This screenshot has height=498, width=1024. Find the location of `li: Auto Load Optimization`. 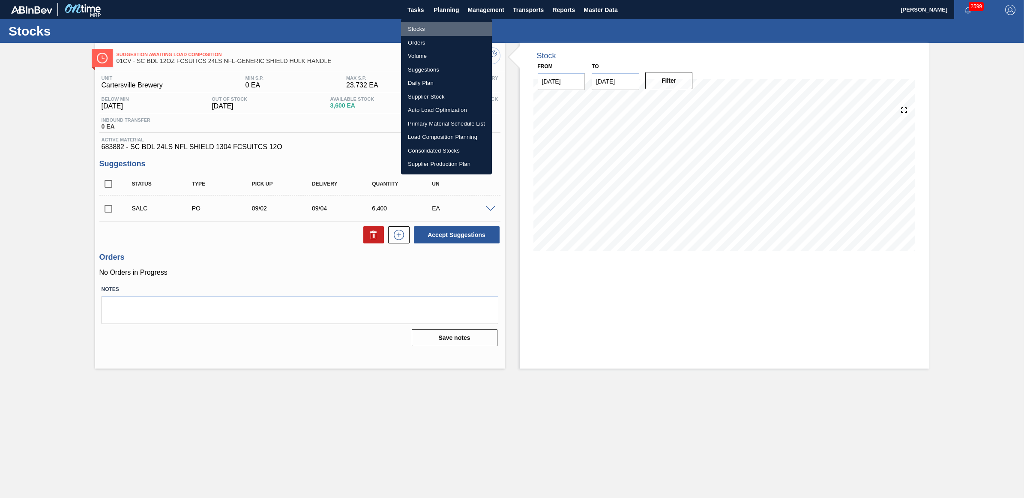

li: Auto Load Optimization is located at coordinates (447, 110).